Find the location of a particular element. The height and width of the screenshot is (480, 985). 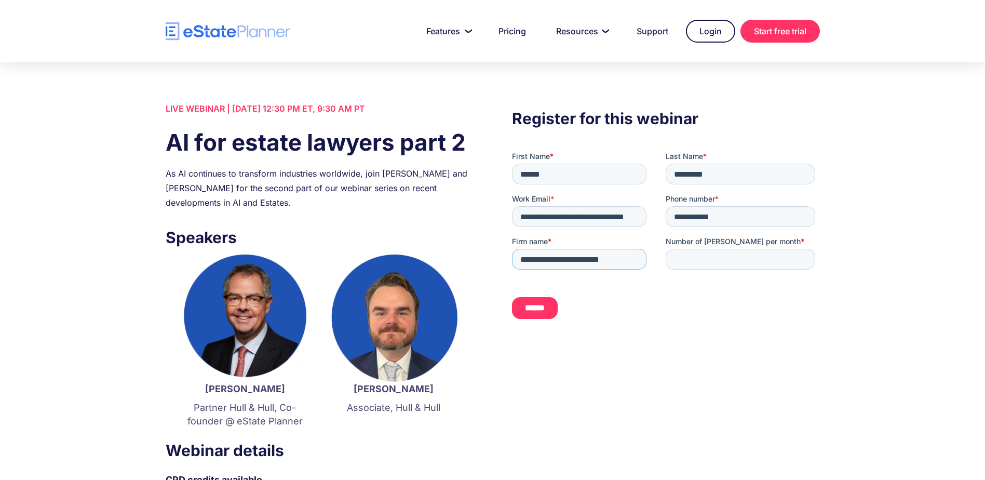

span: Phone number is located at coordinates (178, 47).